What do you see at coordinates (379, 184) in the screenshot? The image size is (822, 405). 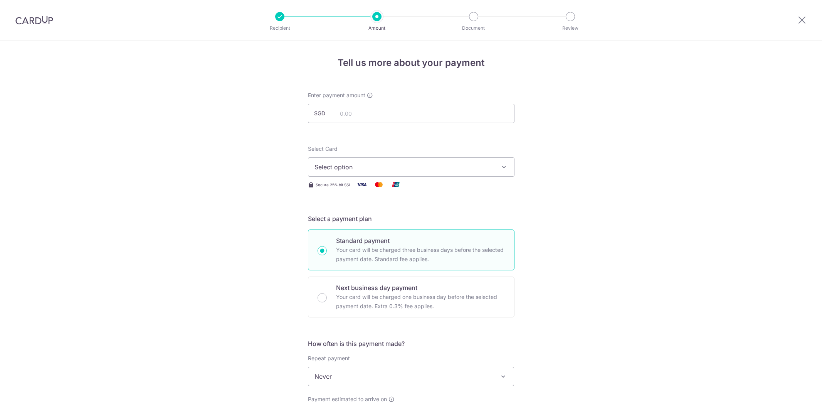 I see `img: Mastercard` at bounding box center [379, 184].